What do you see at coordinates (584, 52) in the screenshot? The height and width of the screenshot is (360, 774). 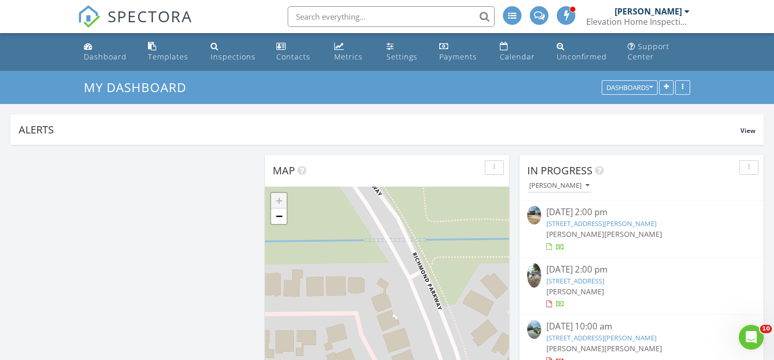 I see `a: Unconfirmed` at bounding box center [584, 52].